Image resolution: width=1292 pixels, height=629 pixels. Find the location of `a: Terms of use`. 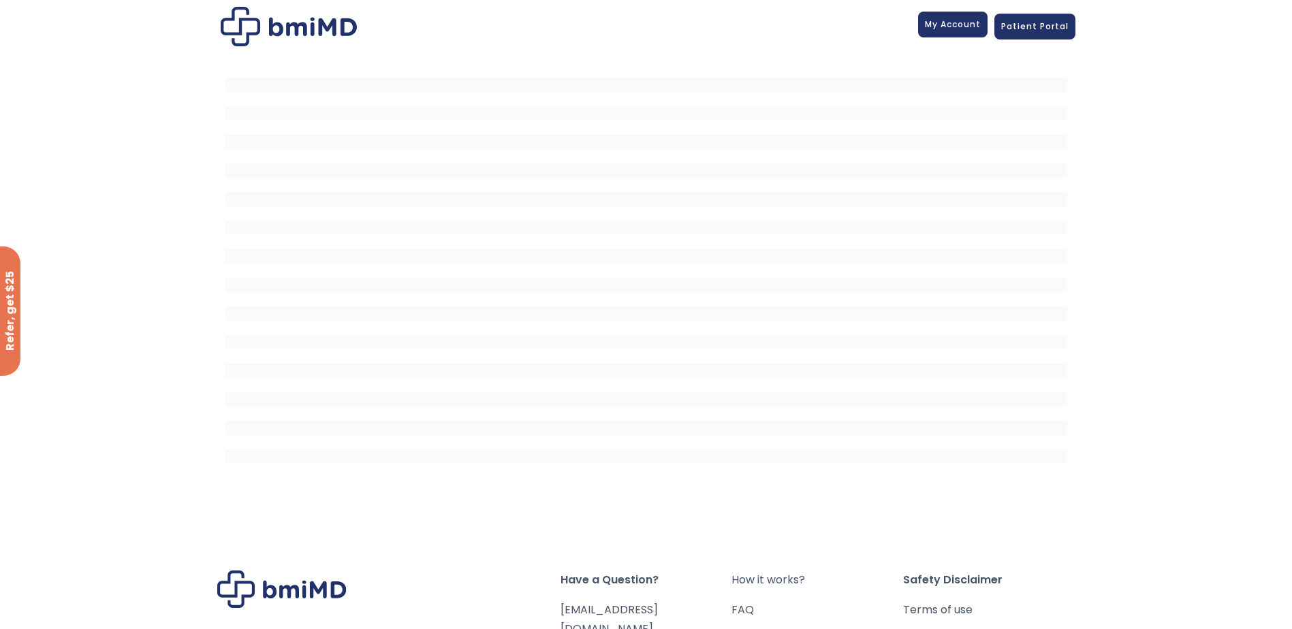

a: Terms of use is located at coordinates (989, 610).